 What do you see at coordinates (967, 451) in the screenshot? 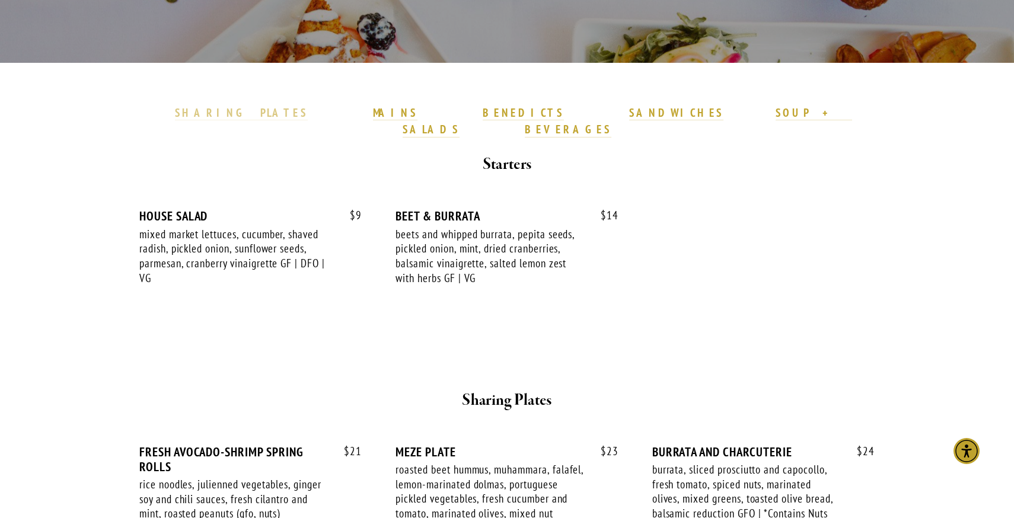
I see `div: Accessibility Menu` at bounding box center [967, 451].